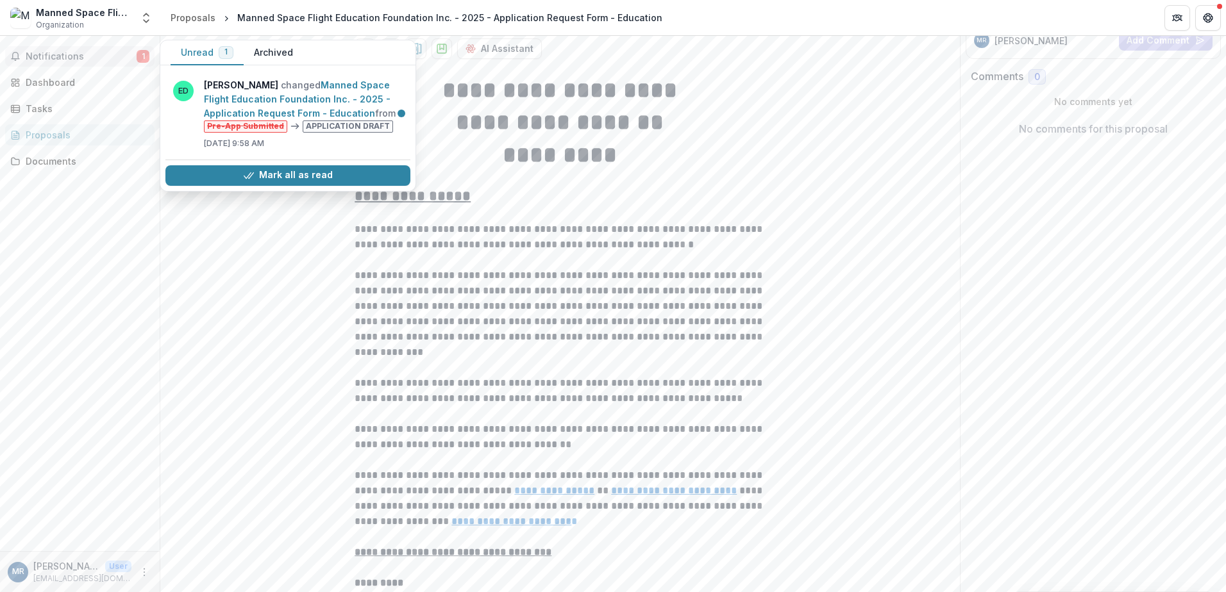  Describe the element at coordinates (997, 76) in the screenshot. I see `h2: Comments` at that location.